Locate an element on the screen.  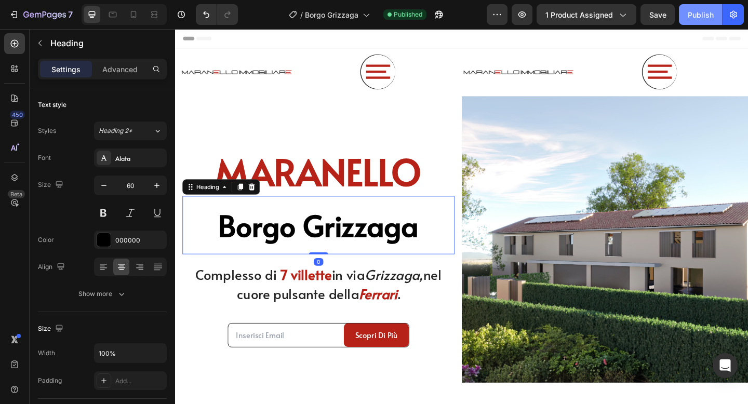
div: 450 is located at coordinates (17, 115).